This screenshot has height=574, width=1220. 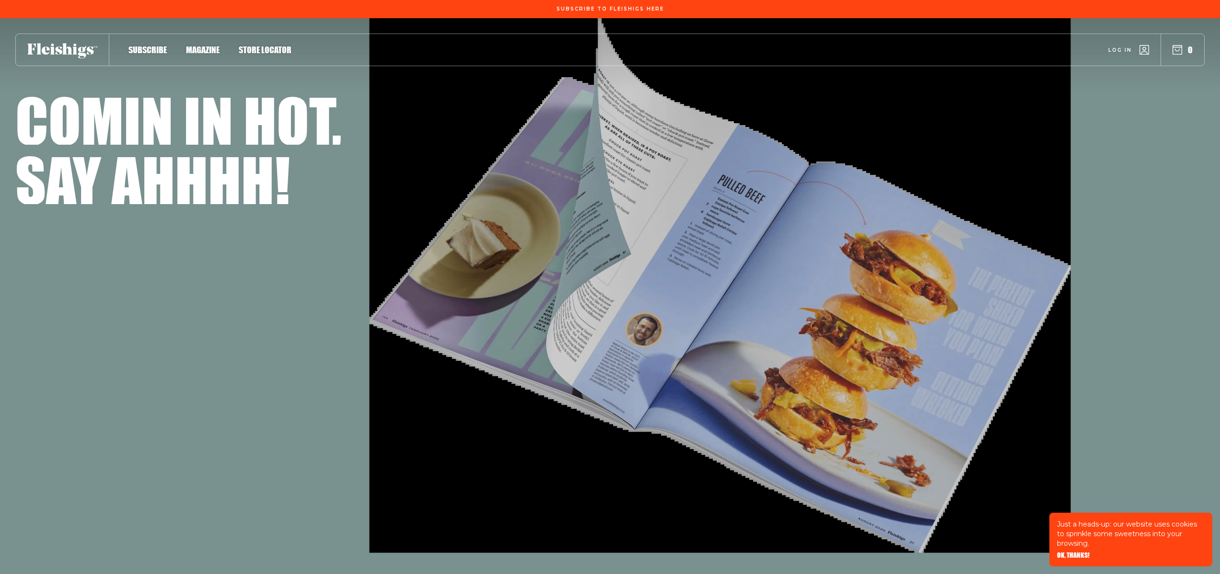 I want to click on a: Subscribe To Fleishigs Here, so click(x=610, y=9).